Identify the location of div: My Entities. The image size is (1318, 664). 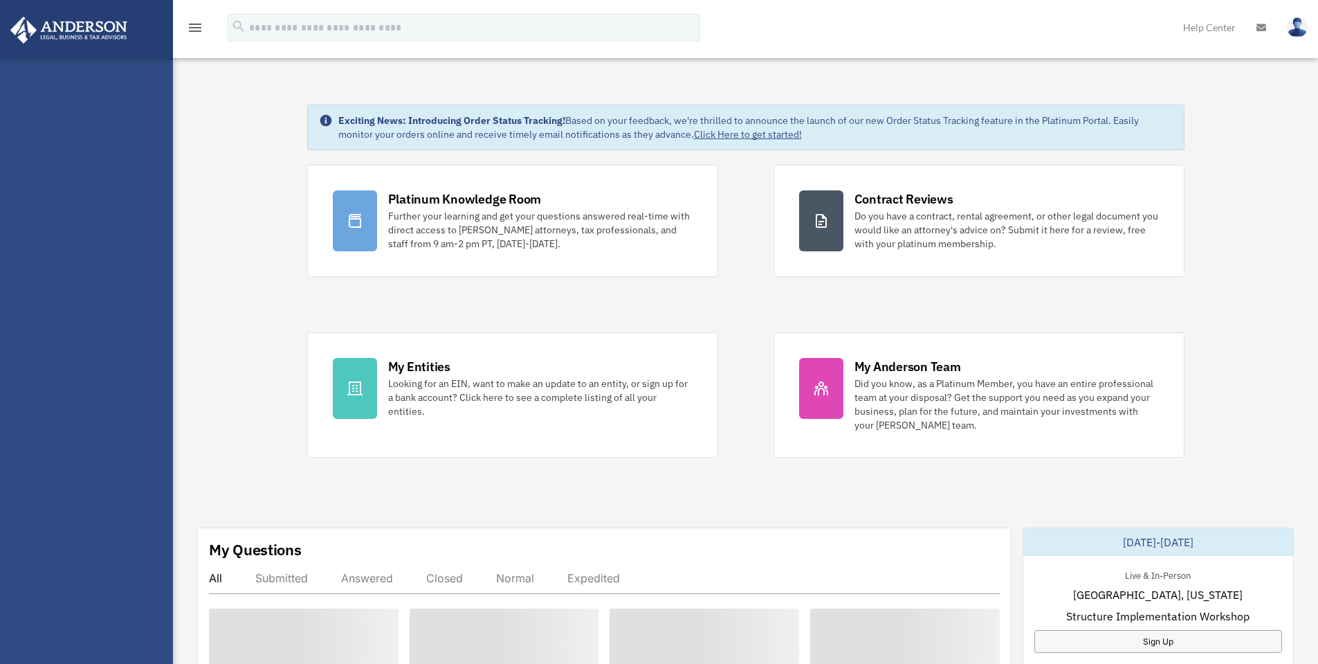
(419, 366).